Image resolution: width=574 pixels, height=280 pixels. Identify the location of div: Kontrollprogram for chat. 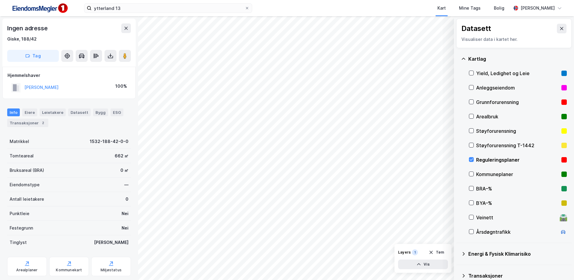
(559, 265).